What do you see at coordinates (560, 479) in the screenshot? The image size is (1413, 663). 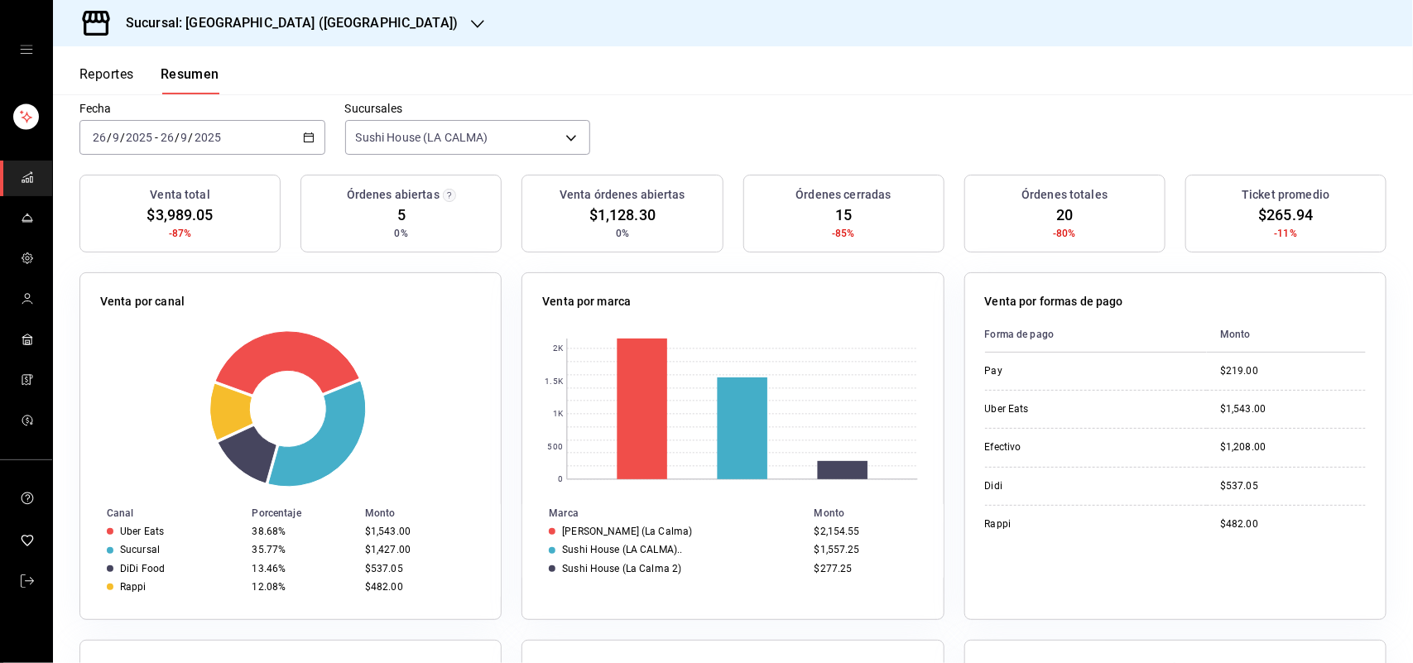 I see `text: 0` at bounding box center [560, 479].